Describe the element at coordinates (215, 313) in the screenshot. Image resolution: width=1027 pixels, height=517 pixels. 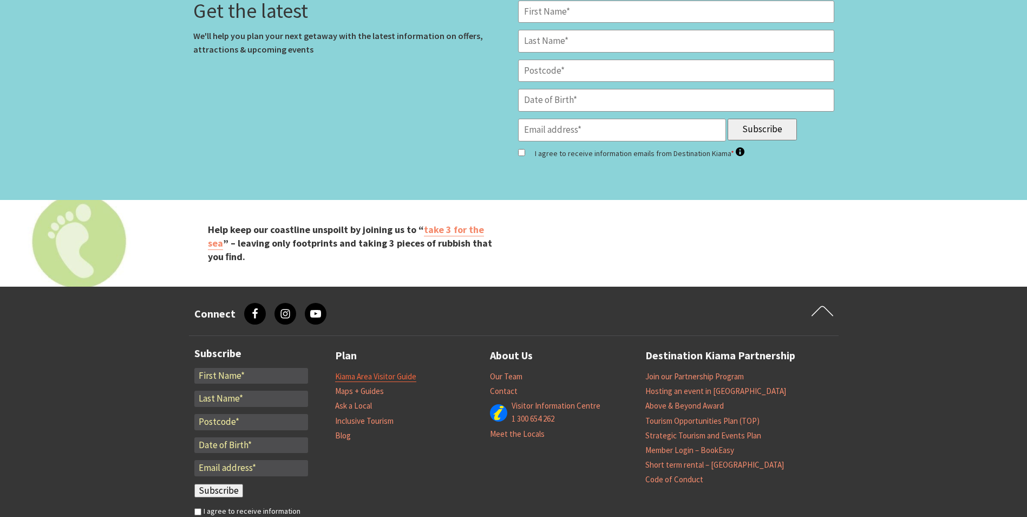
I see `h3: Connect` at that location.